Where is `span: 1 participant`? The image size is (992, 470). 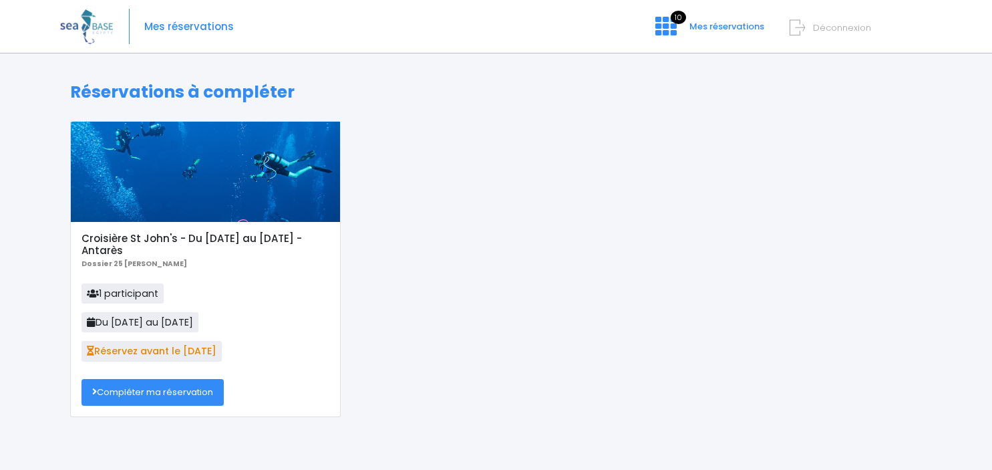
span: 1 participant is located at coordinates (122, 293).